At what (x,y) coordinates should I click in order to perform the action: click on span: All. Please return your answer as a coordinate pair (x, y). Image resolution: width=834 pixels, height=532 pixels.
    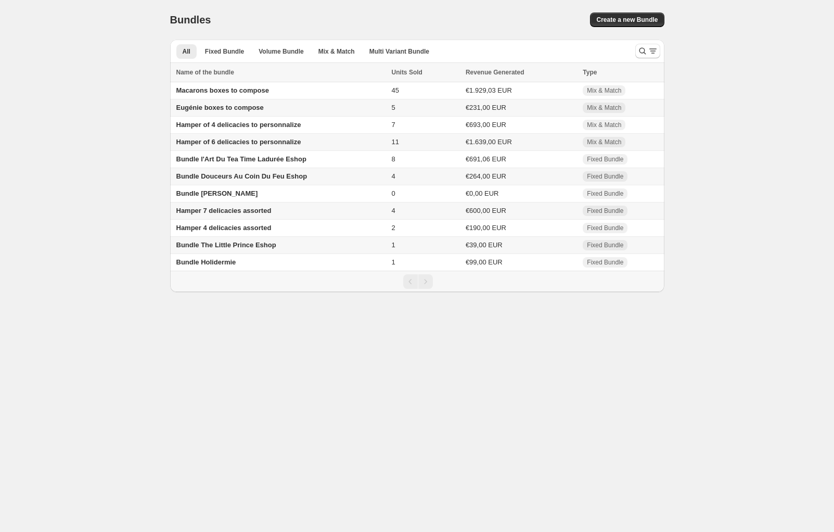
    Looking at the image, I should click on (186, 52).